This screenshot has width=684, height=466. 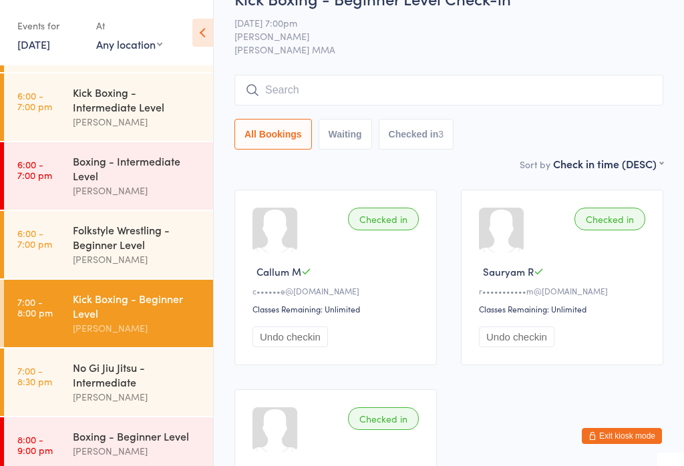 I want to click on div: Boxing - Intermediate Level, so click(x=137, y=168).